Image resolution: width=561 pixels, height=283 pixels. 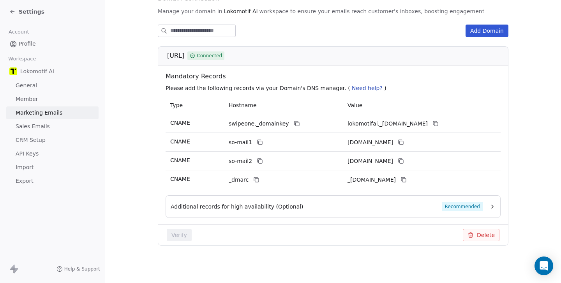 I want to click on span: Export, so click(x=25, y=181).